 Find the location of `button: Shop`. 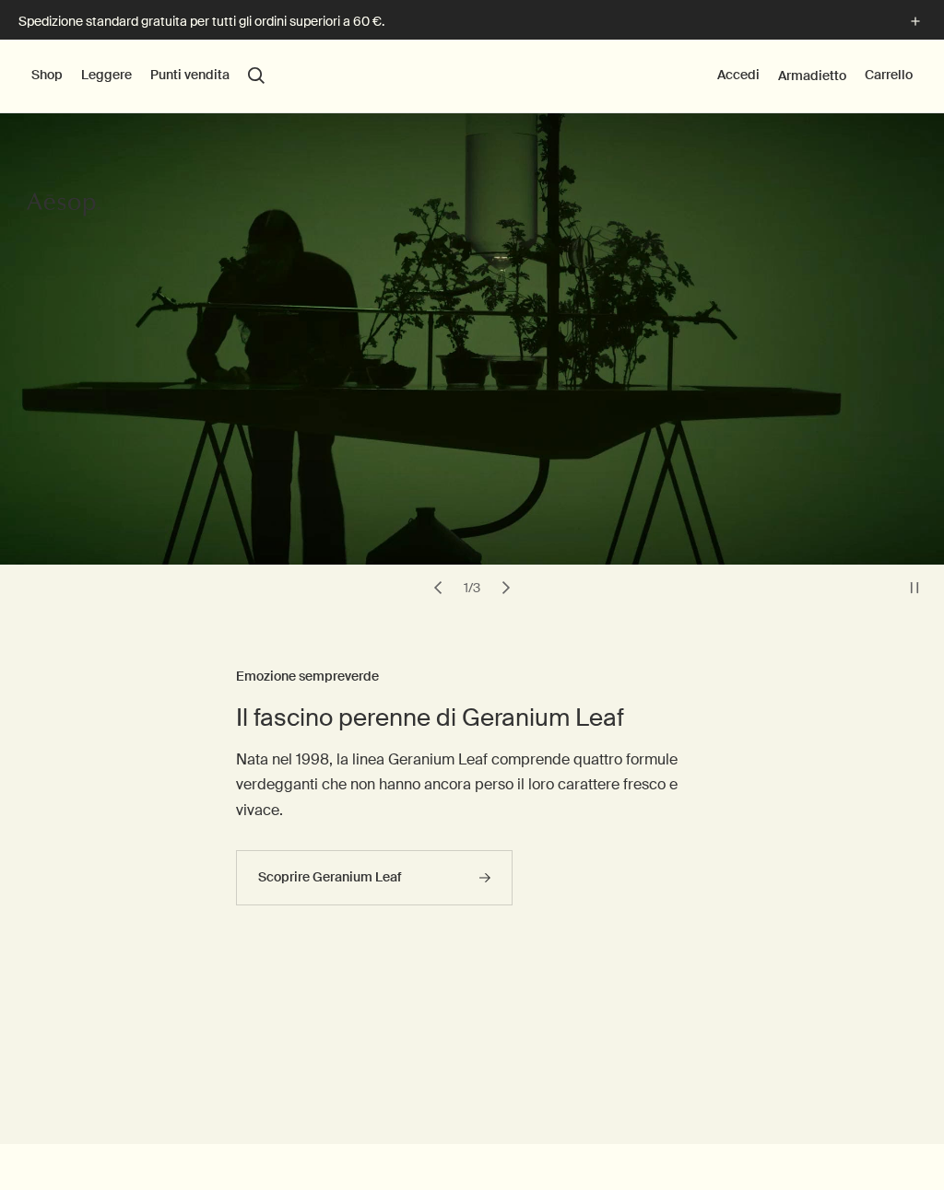

button: Shop is located at coordinates (47, 76).